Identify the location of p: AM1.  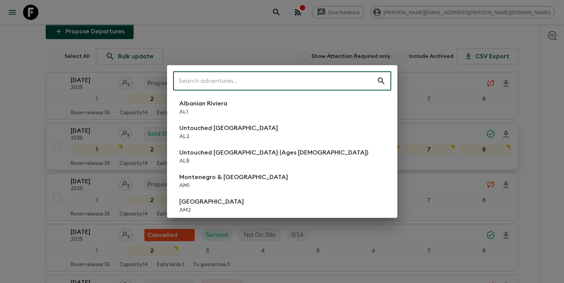
(233, 186).